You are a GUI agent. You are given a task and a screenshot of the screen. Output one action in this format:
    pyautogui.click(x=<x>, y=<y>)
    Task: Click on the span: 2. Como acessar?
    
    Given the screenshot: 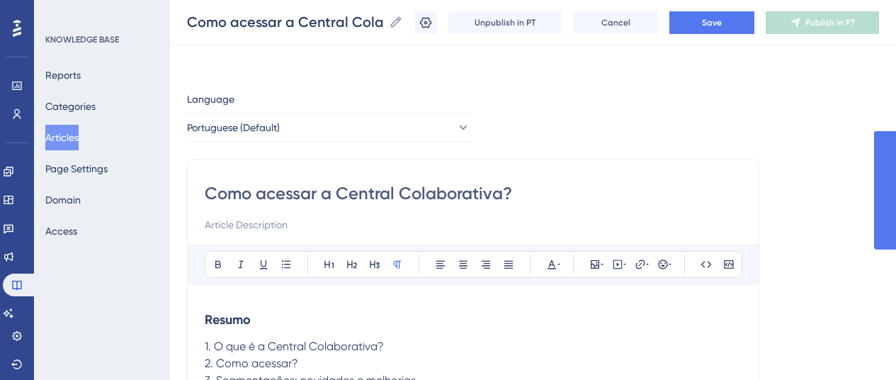 What is the action you would take?
    pyautogui.click(x=251, y=363)
    